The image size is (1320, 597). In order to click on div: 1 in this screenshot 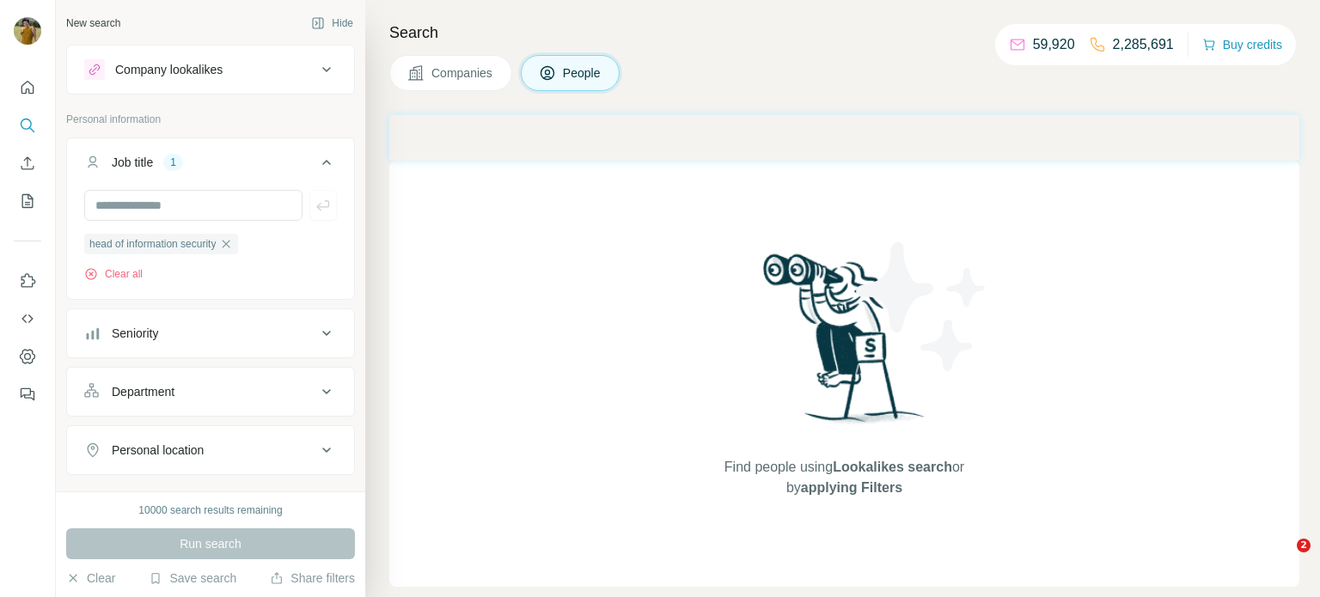, I will do `click(173, 162)`.